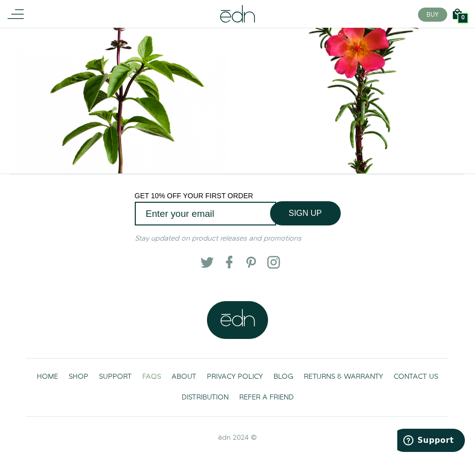 This screenshot has height=459, width=475. I want to click on span: SUPPORT, so click(115, 377).